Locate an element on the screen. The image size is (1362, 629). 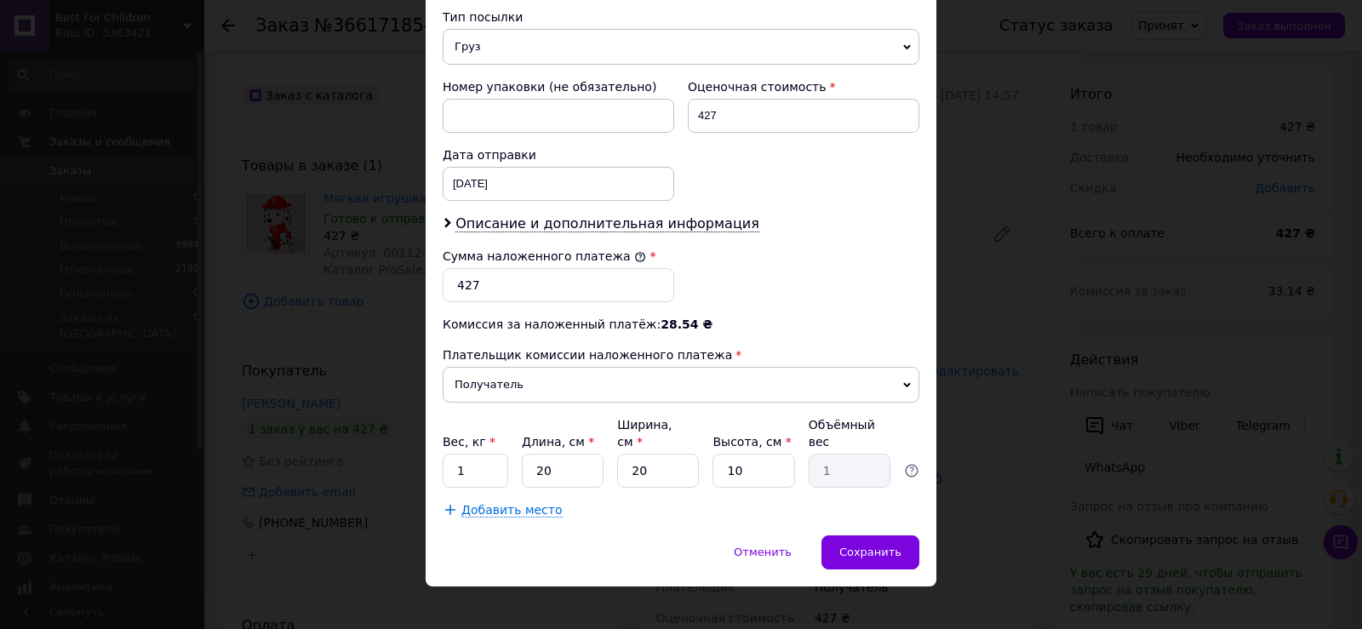
span: Сохранить is located at coordinates (870, 552).